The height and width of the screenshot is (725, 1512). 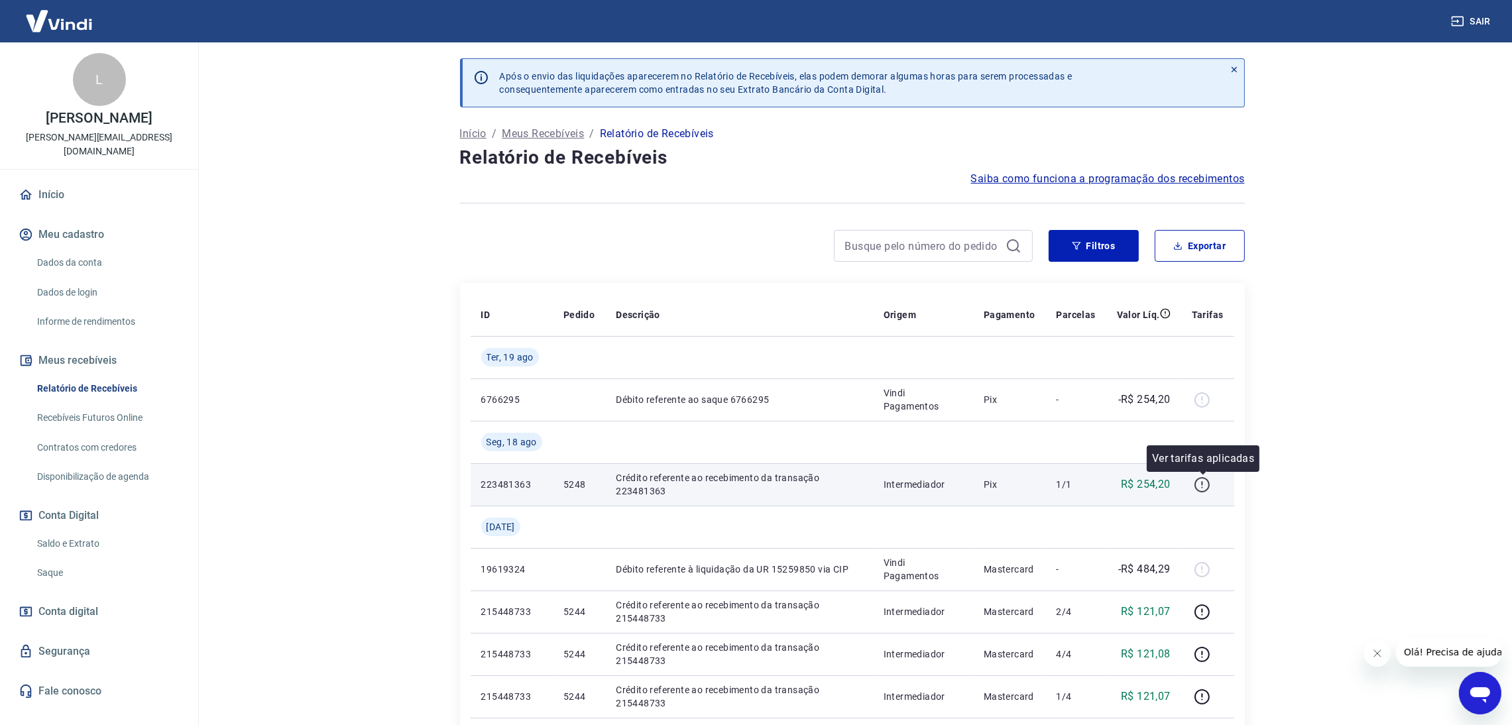 I want to click on a: Saque, so click(x=107, y=573).